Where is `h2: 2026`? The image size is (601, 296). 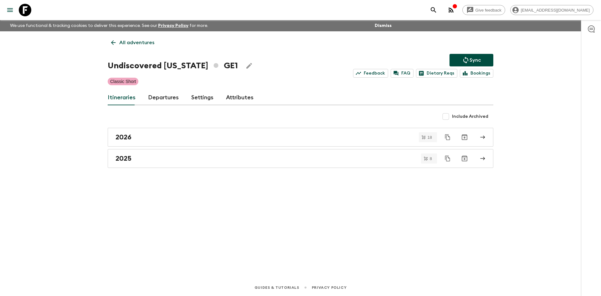
h2: 2026 is located at coordinates (123, 137).